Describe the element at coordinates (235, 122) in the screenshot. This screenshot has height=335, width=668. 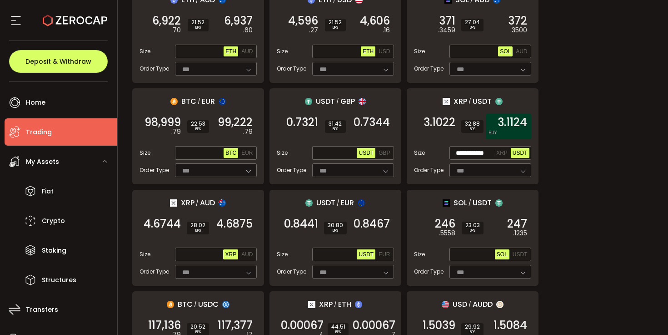
I see `span: 99,222` at that location.